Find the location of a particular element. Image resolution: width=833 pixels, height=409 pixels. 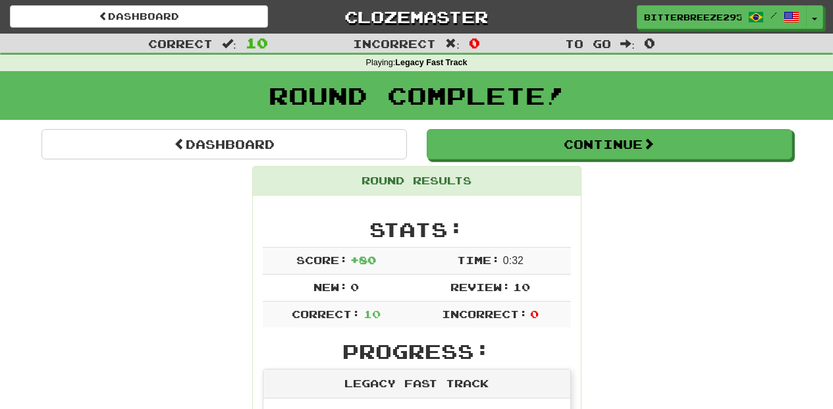

span: To go is located at coordinates (588, 43).